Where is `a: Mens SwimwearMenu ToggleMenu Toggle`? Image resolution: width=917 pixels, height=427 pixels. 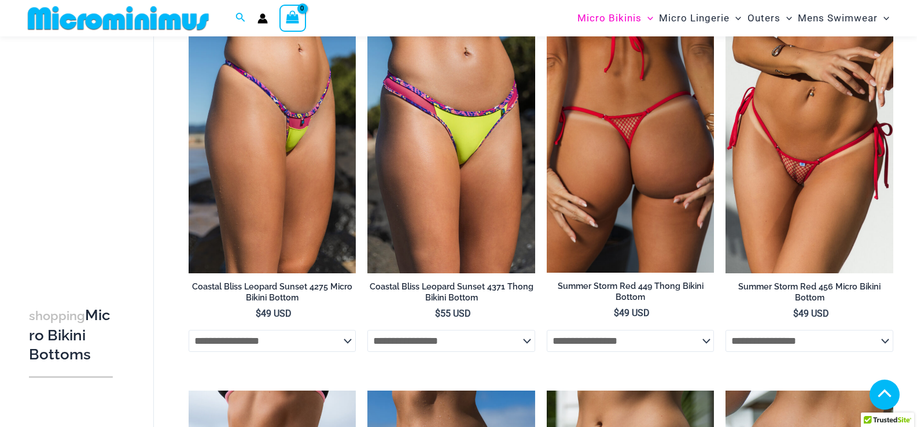
a: Mens SwimwearMenu ToggleMenu Toggle is located at coordinates (843, 18).